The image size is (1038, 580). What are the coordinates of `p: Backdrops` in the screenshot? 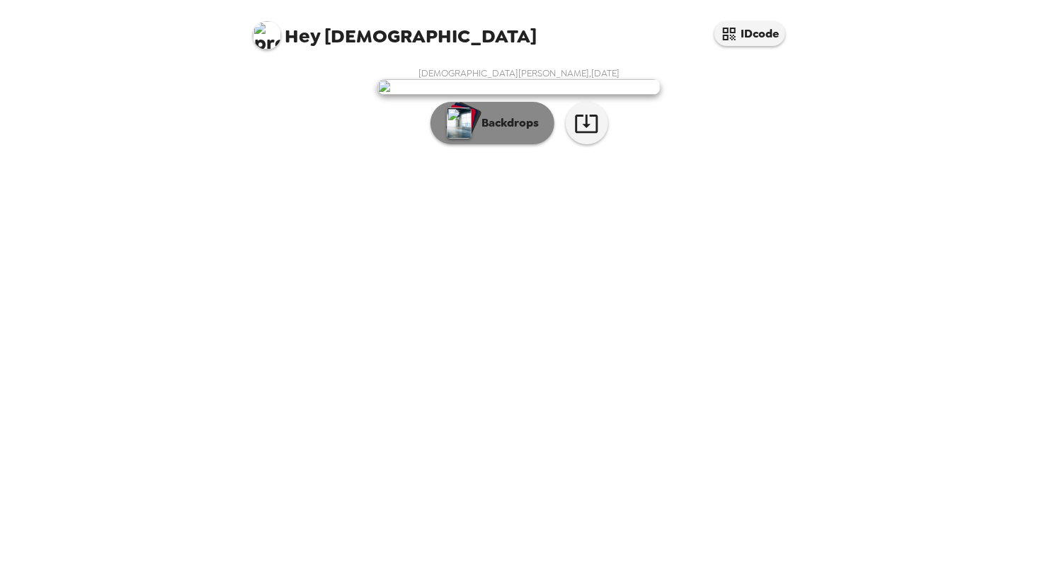 It's located at (507, 123).